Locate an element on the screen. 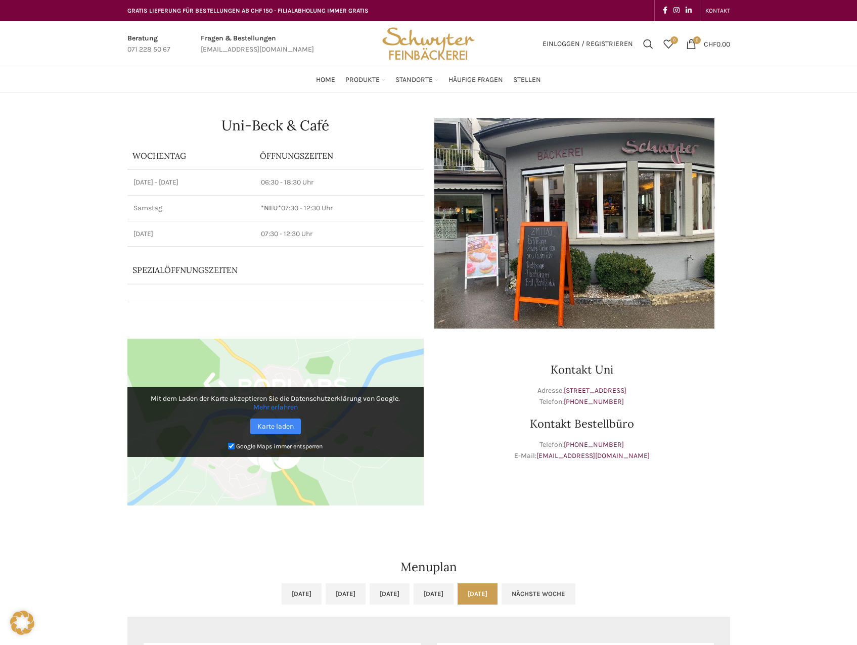  a: KONTAKT is located at coordinates (718, 11).